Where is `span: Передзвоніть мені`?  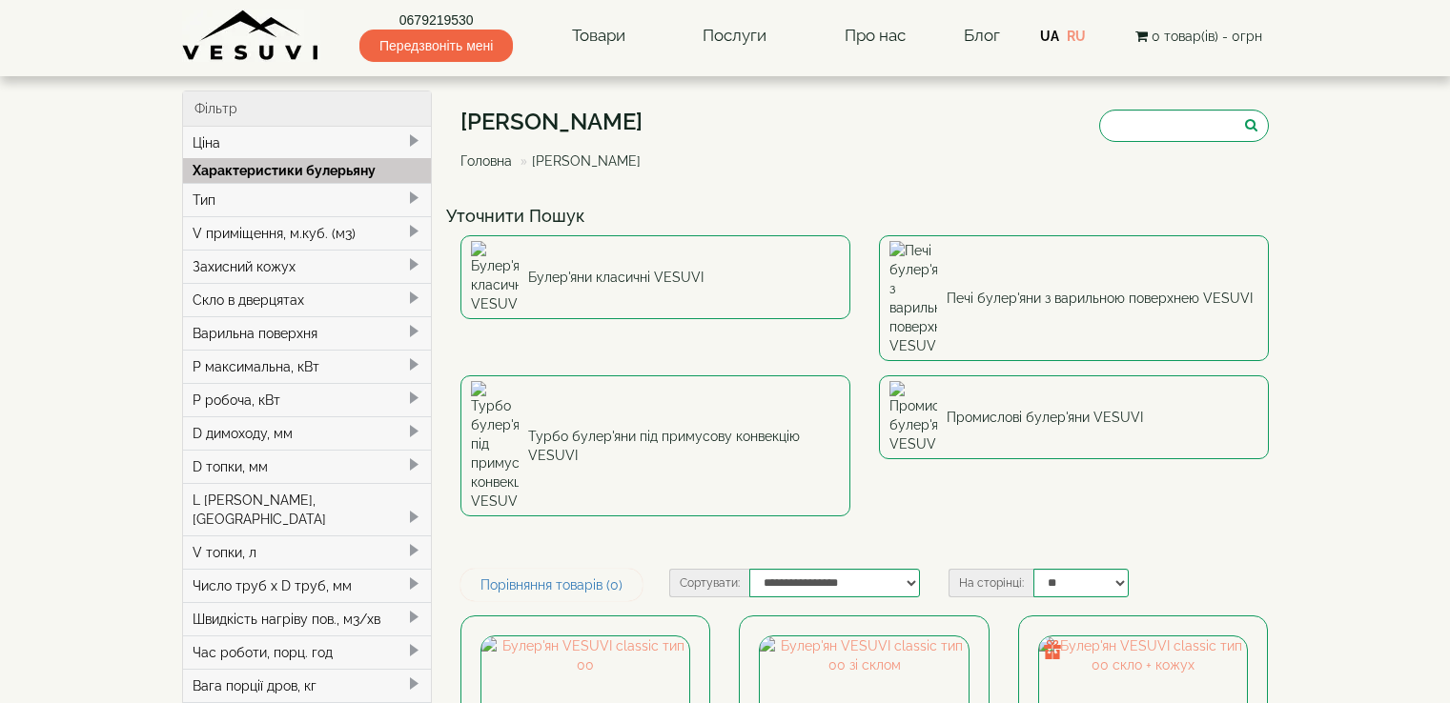 span: Передзвоніть мені is located at coordinates (436, 46).